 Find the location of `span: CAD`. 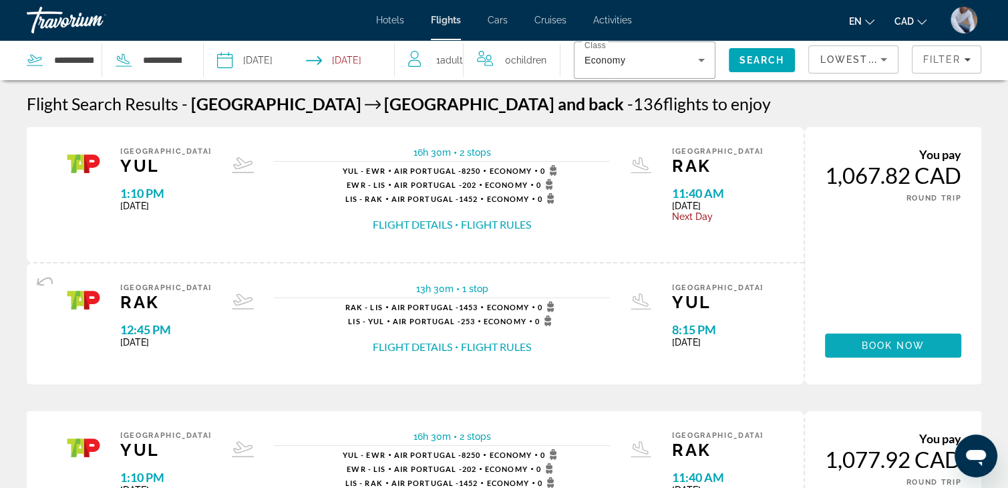

span: CAD is located at coordinates (904, 21).